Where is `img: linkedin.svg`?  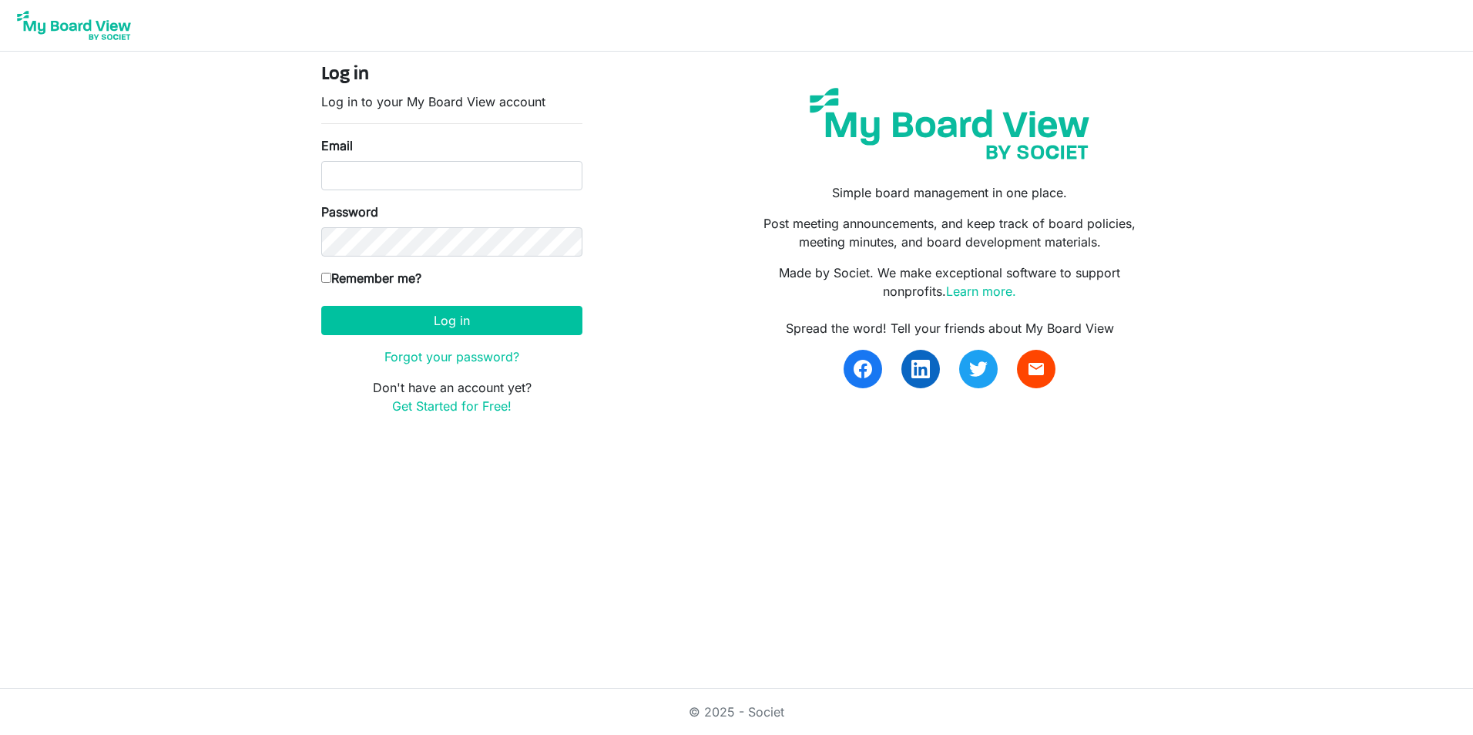 img: linkedin.svg is located at coordinates (920, 369).